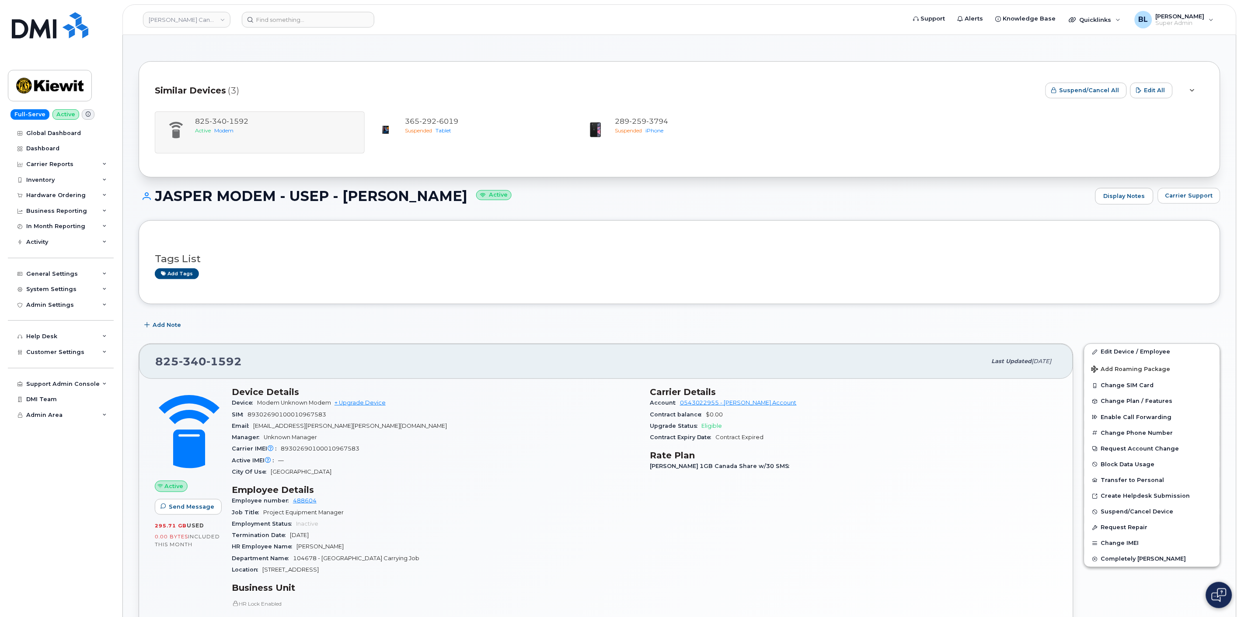  What do you see at coordinates (1152, 544) in the screenshot?
I see `button: Change IMEI` at bounding box center [1152, 544].